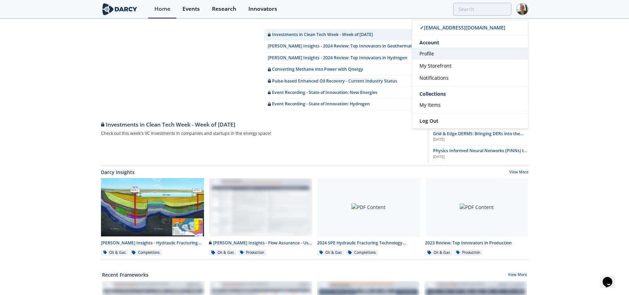 This screenshot has height=295, width=629. I want to click on div: Innovators, so click(263, 9).